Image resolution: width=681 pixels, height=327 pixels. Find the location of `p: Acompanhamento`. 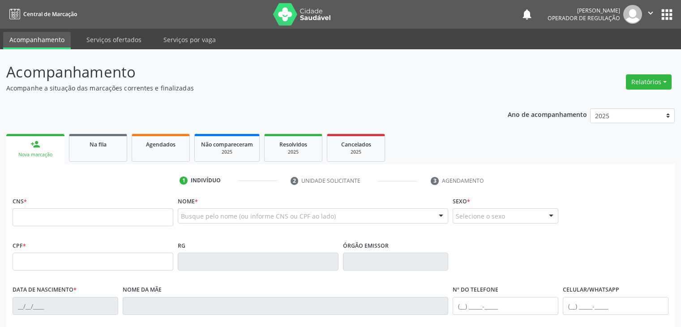

p: Acompanhamento is located at coordinates (240, 72).